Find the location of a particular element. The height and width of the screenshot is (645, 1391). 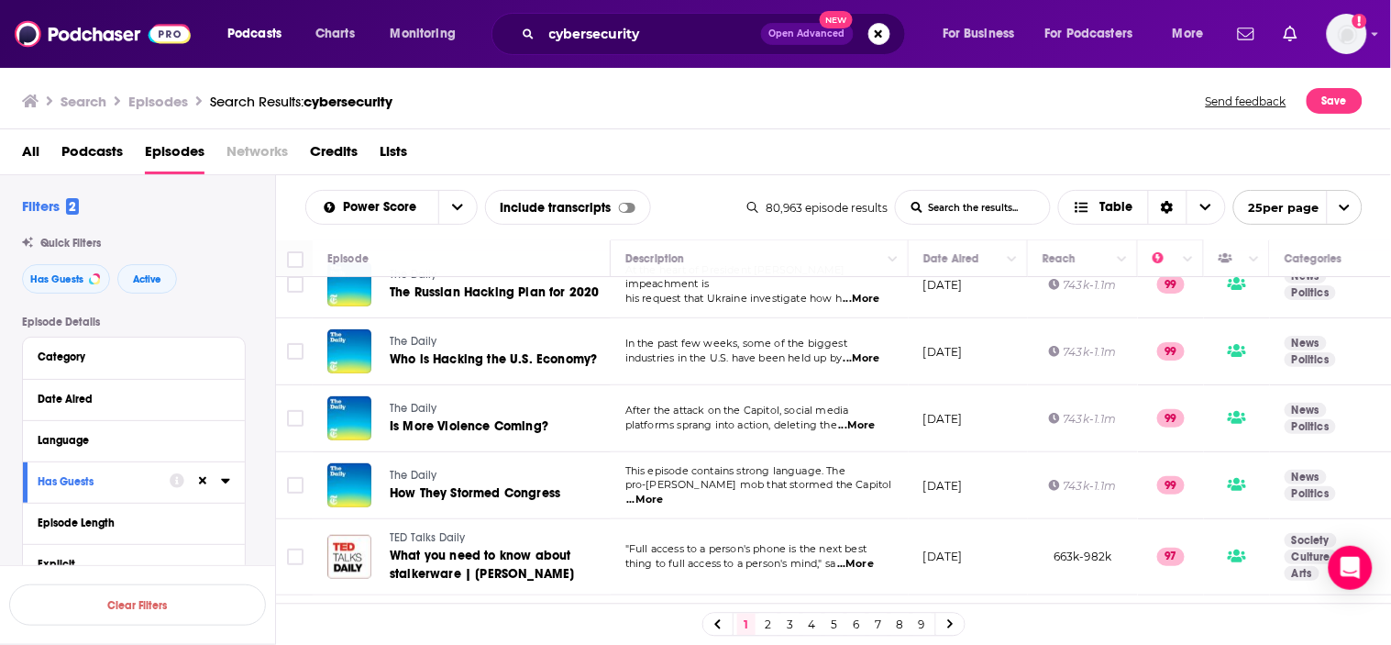

span: Table is located at coordinates (1117, 207).